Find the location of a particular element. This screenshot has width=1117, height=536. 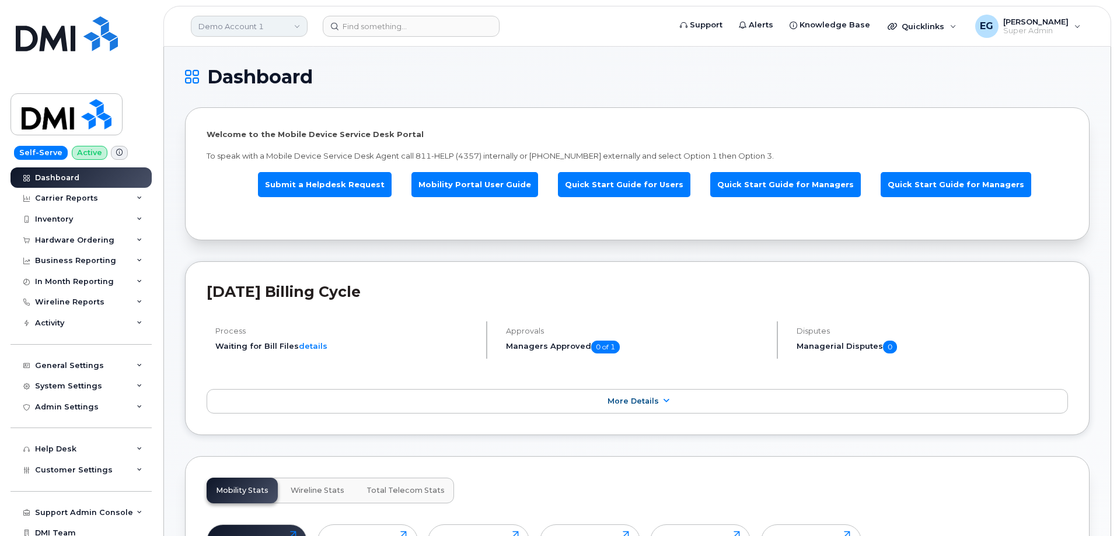

span: Wireline Stats is located at coordinates (317, 491).